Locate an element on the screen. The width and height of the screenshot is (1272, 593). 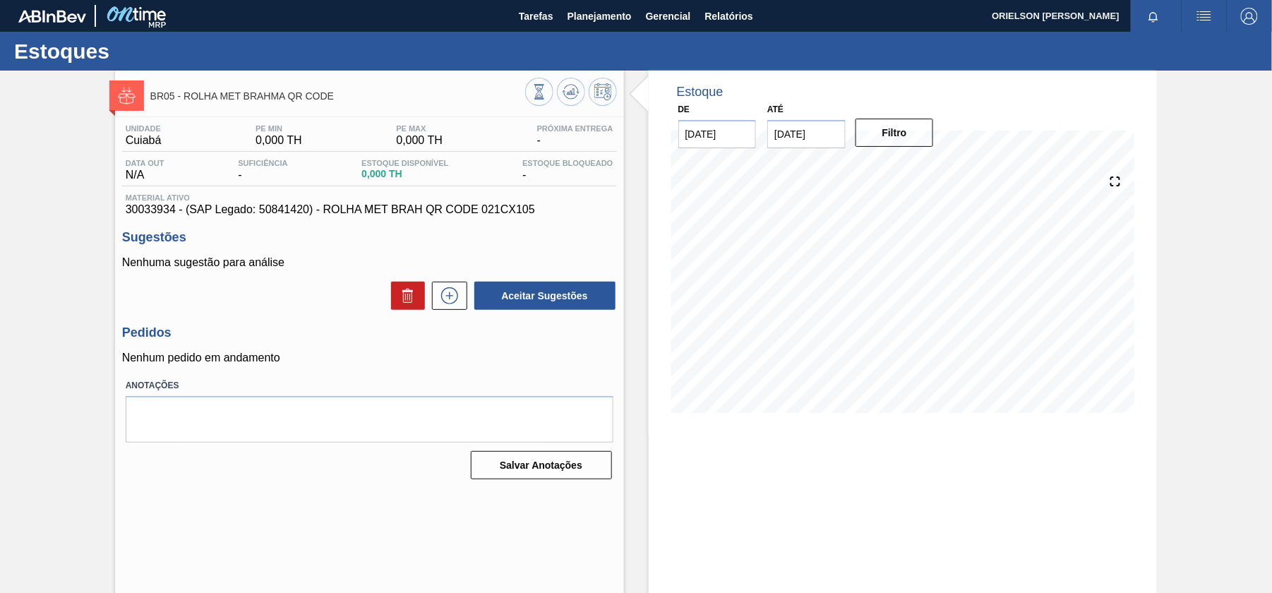
button: Filtro is located at coordinates (894, 133).